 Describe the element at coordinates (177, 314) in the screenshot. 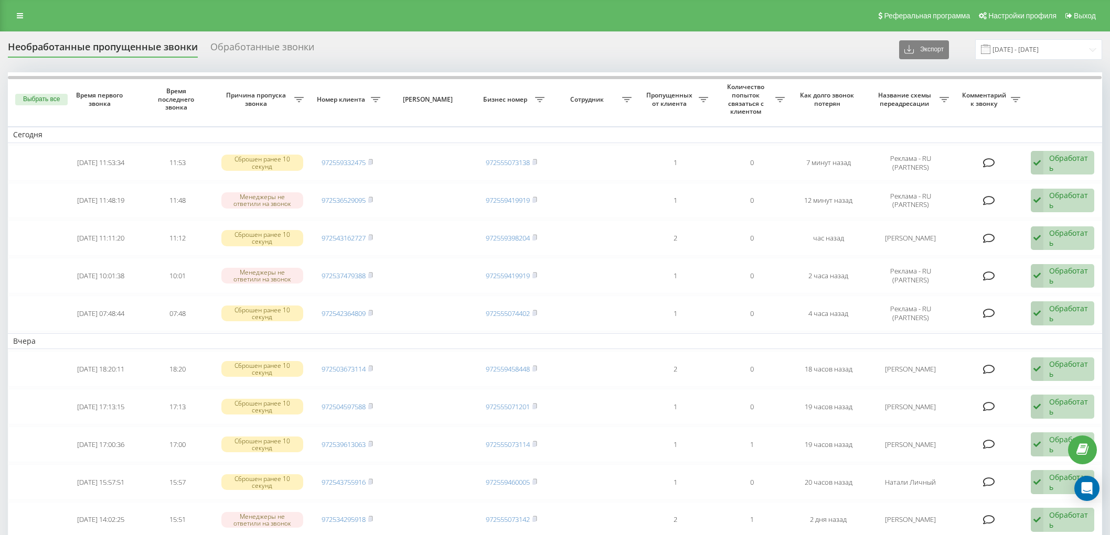

I see `td: 07:48` at that location.